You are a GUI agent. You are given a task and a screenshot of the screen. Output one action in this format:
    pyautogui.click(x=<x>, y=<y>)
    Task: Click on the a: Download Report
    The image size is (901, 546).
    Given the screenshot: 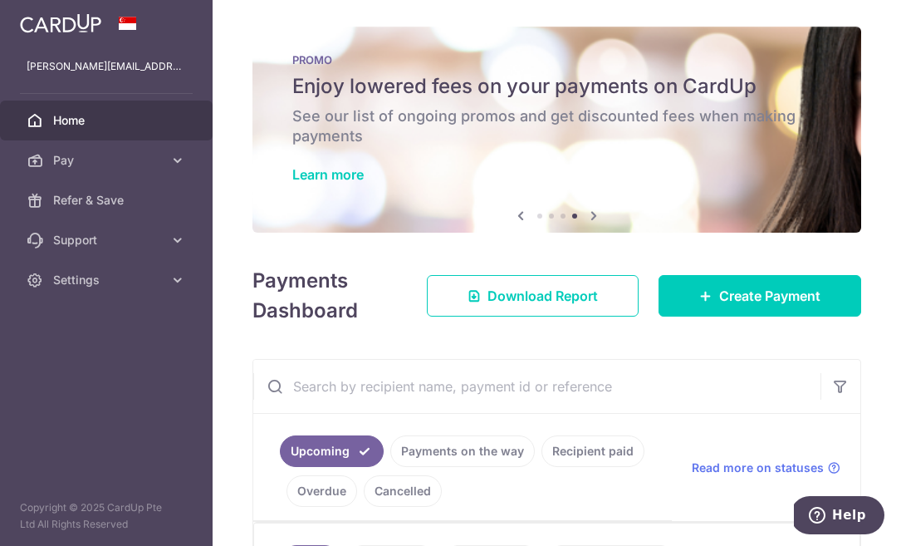 What is the action you would take?
    pyautogui.click(x=532, y=296)
    